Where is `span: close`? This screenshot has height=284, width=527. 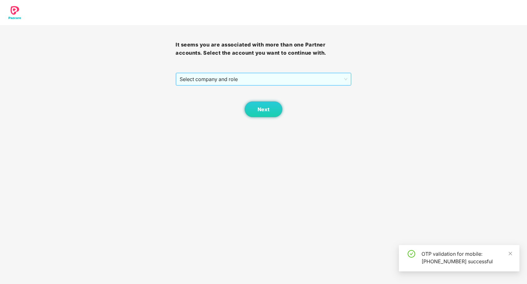 span: close is located at coordinates (511, 254).